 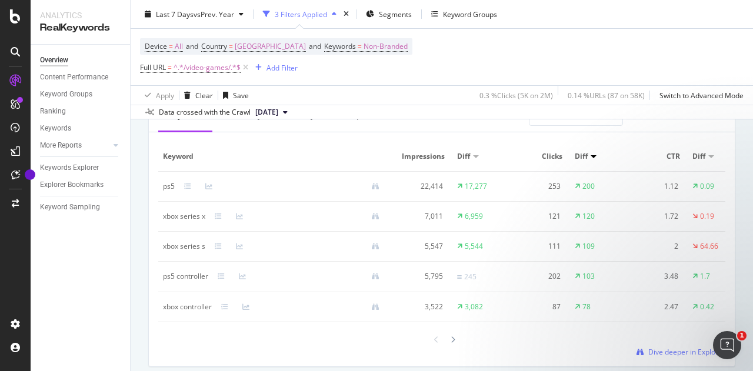 I want to click on span: Dive deeper in Explorer, so click(x=687, y=352).